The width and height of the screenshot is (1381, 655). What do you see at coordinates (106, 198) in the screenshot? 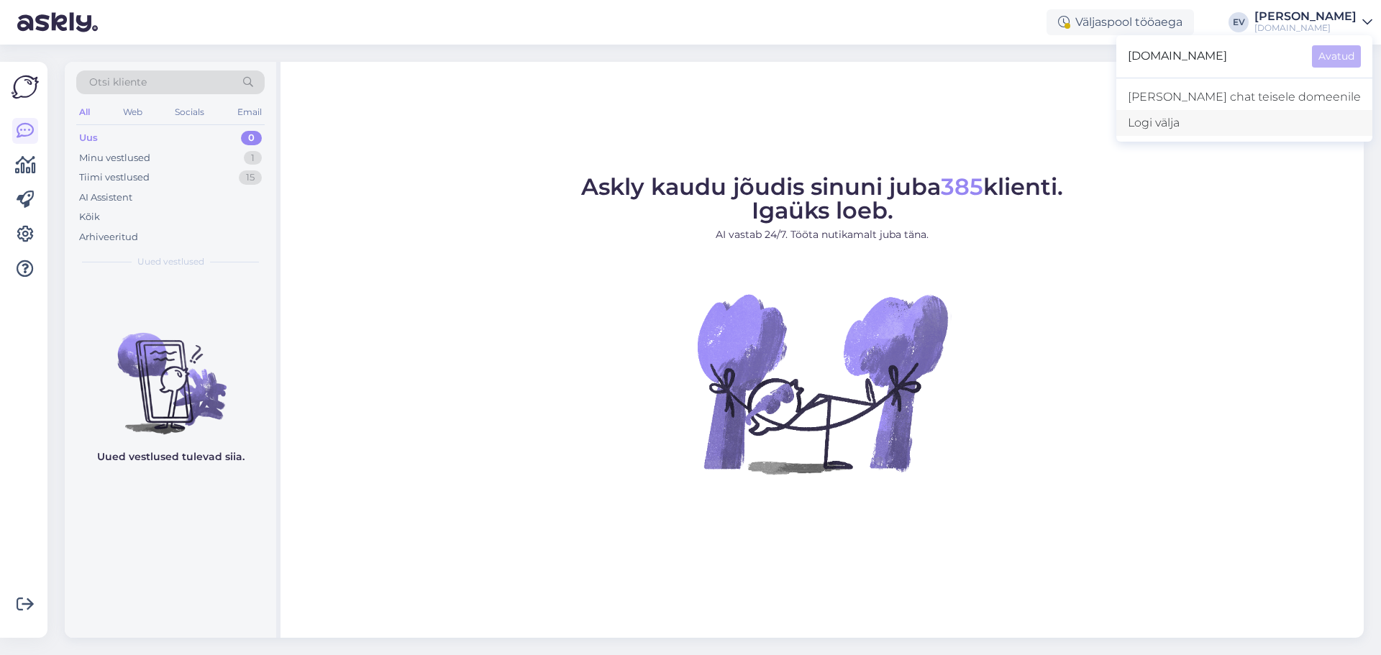
I see `div: AI Assistent` at bounding box center [106, 198].